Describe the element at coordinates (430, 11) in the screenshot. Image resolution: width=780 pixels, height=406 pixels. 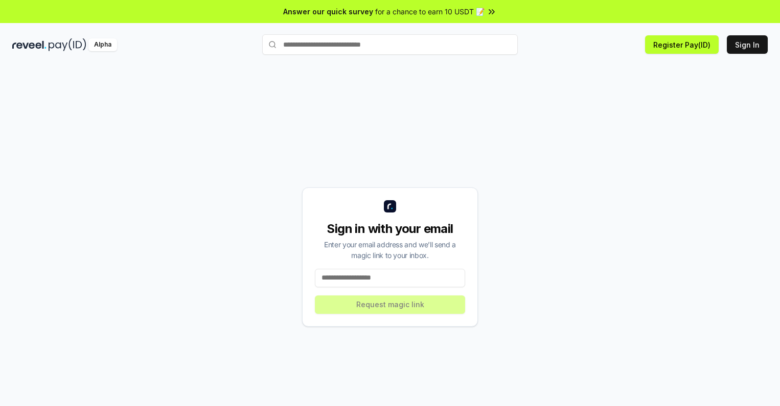
I see `span: for a chance to earn 10 USDT 📝` at that location.